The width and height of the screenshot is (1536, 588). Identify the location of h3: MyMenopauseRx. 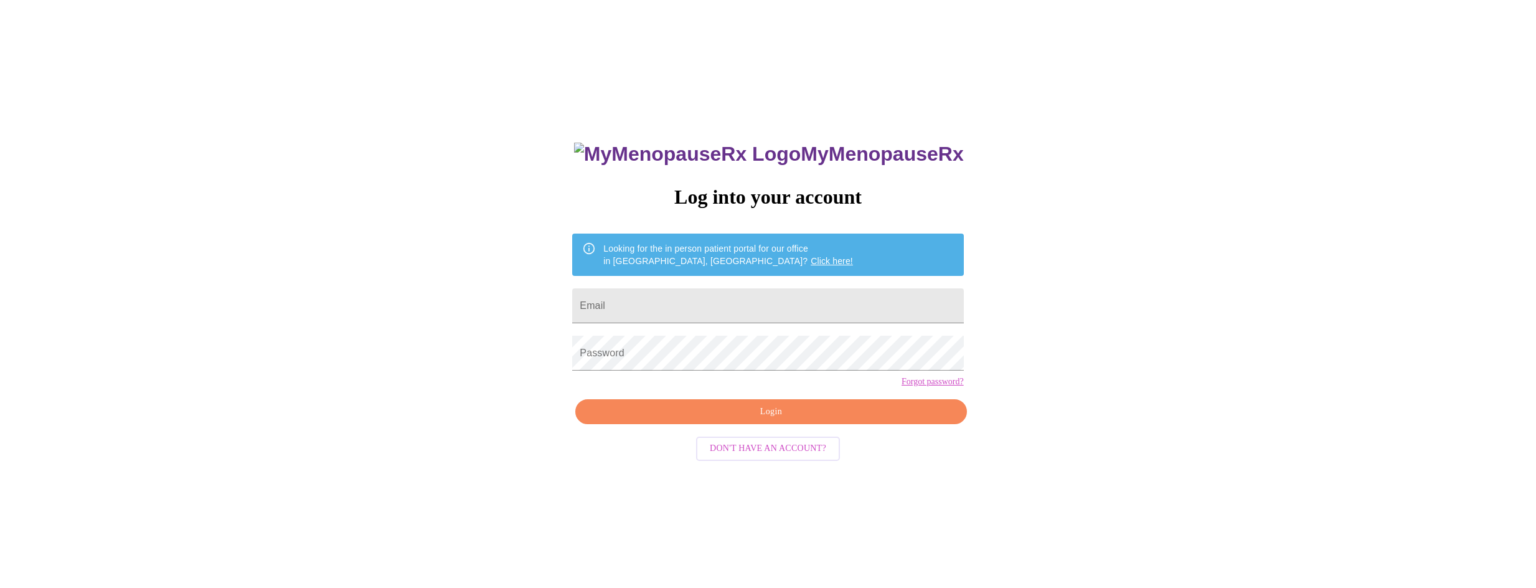
(769, 154).